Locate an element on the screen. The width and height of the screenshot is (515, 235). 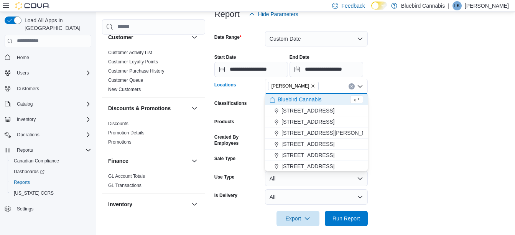
button: Clear input is located at coordinates (352, 86).